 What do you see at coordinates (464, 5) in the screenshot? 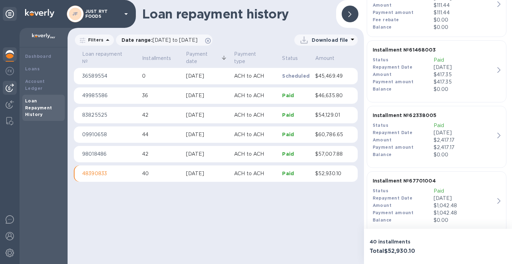
I see `div: $111.44` at bounding box center [464, 5].